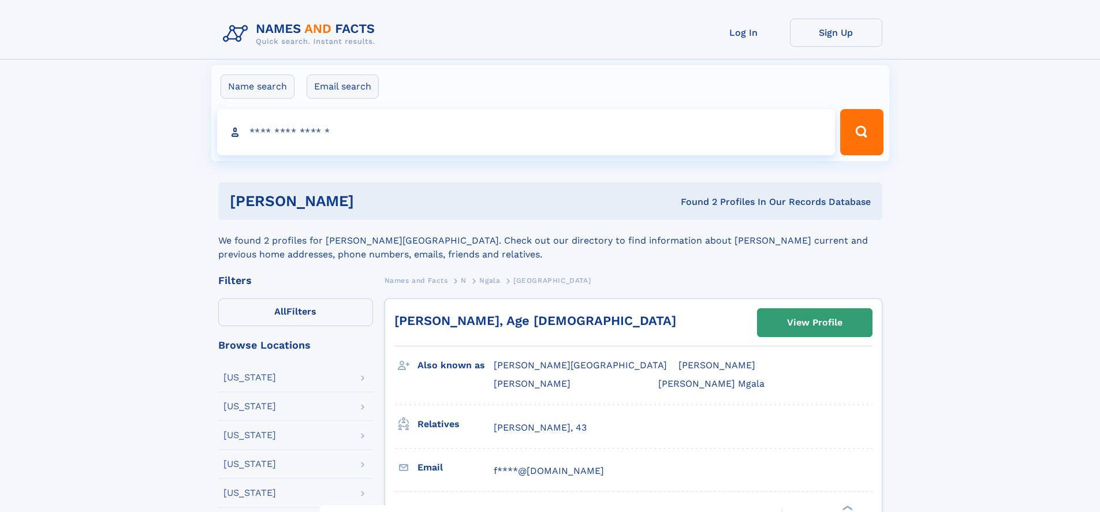 The height and width of the screenshot is (512, 1100). I want to click on a: Names and Facts, so click(416, 280).